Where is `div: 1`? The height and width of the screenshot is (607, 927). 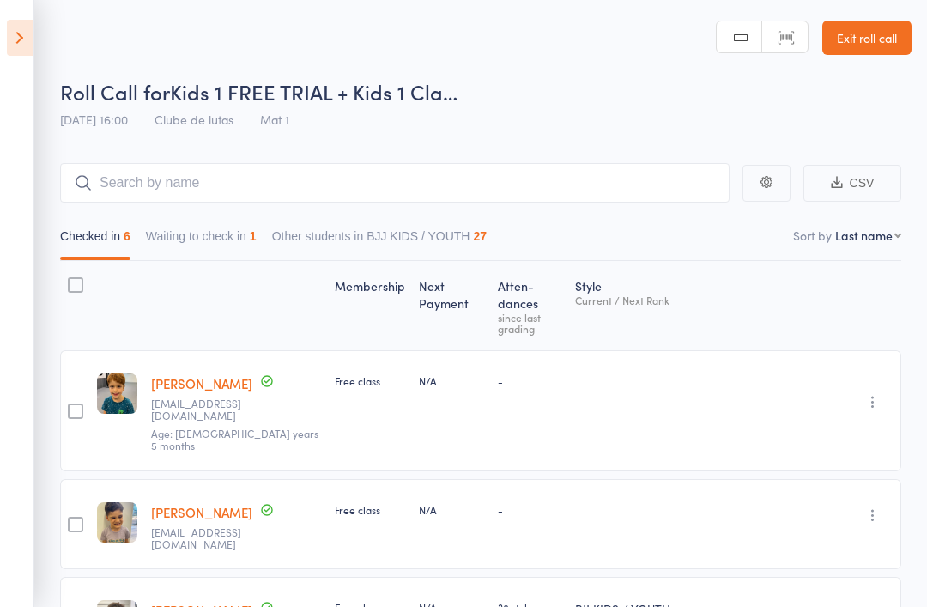 div: 1 is located at coordinates (253, 236).